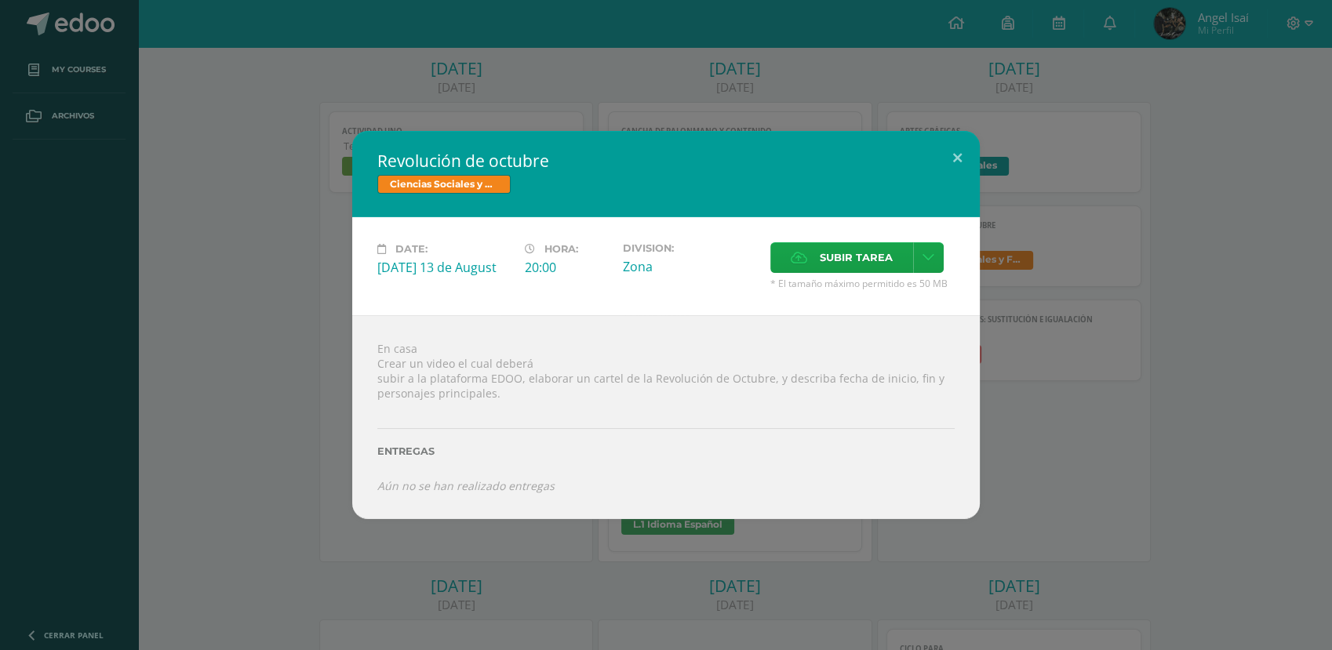 This screenshot has width=1332, height=650. I want to click on div: En casa Crear un video el cual deberá subir a la plataforma EDOO, elaborar un cartel de la Revolu..., so click(666, 416).